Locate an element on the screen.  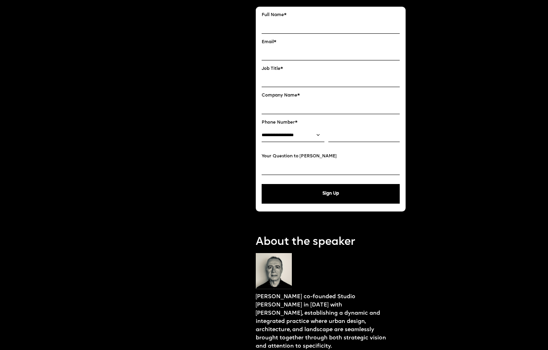
label: Full Name is located at coordinates (331, 15).